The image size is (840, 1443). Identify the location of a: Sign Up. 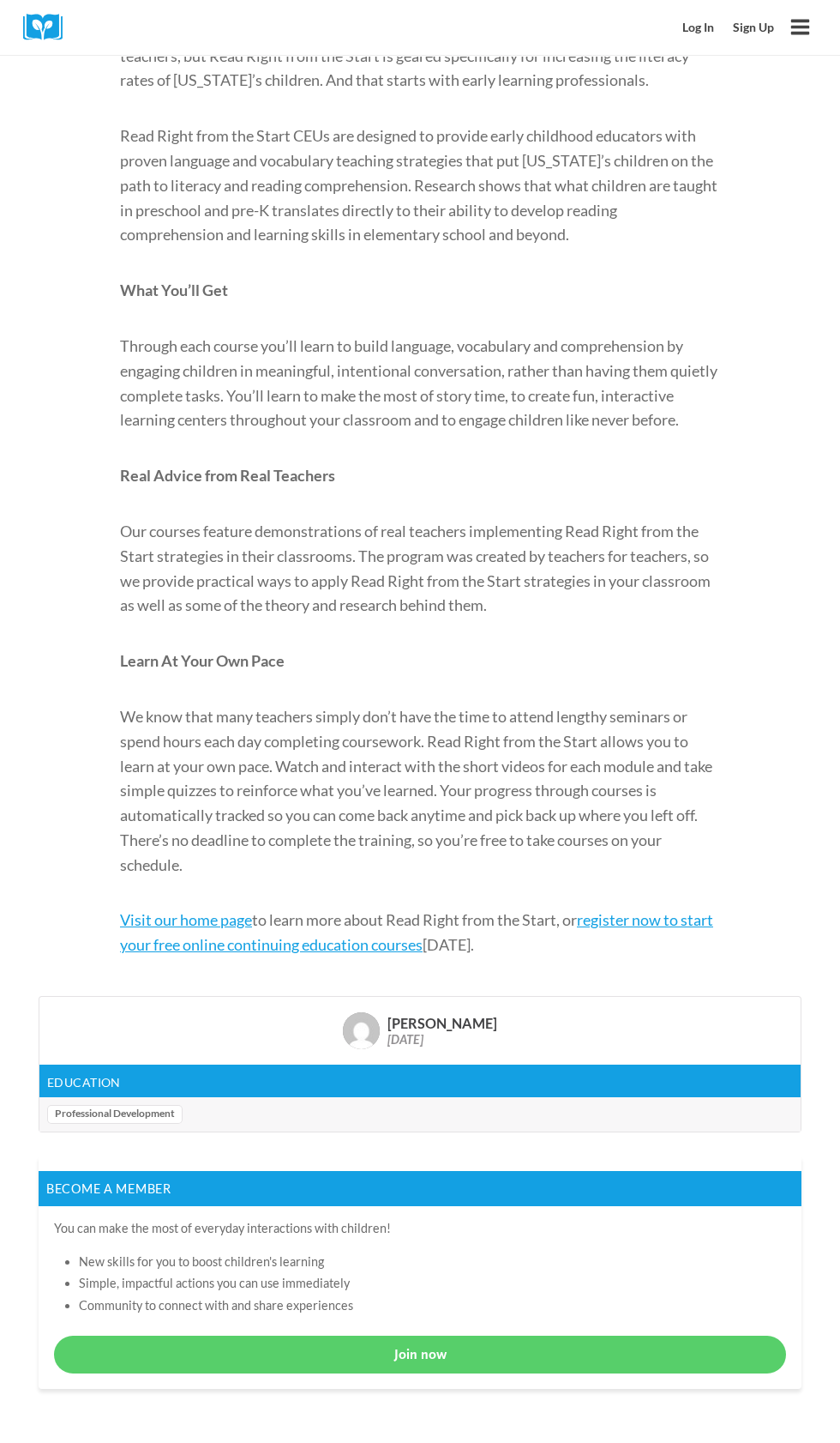
(754, 27).